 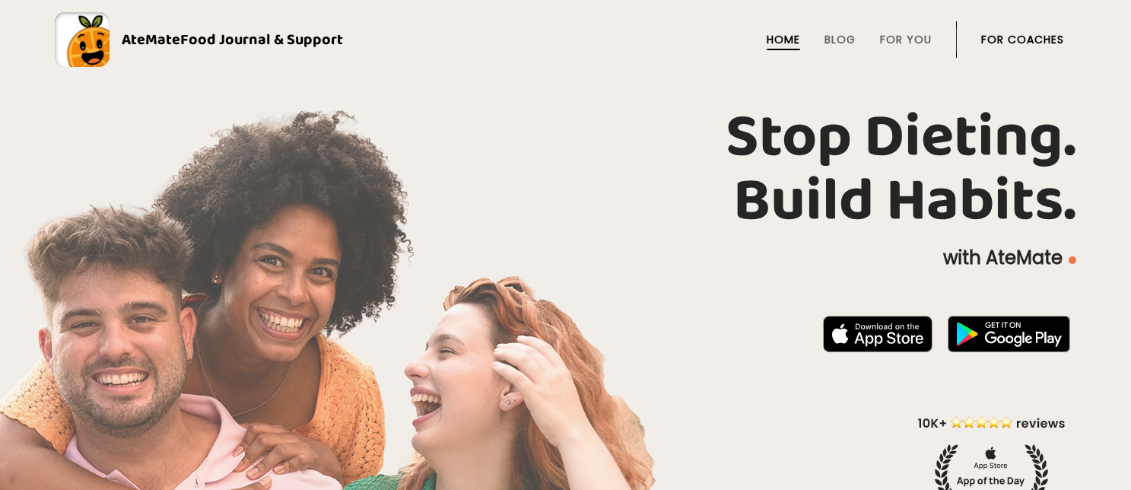 What do you see at coordinates (565, 170) in the screenshot?
I see `h1: Stop Dieting. Build Habits.` at bounding box center [565, 170].